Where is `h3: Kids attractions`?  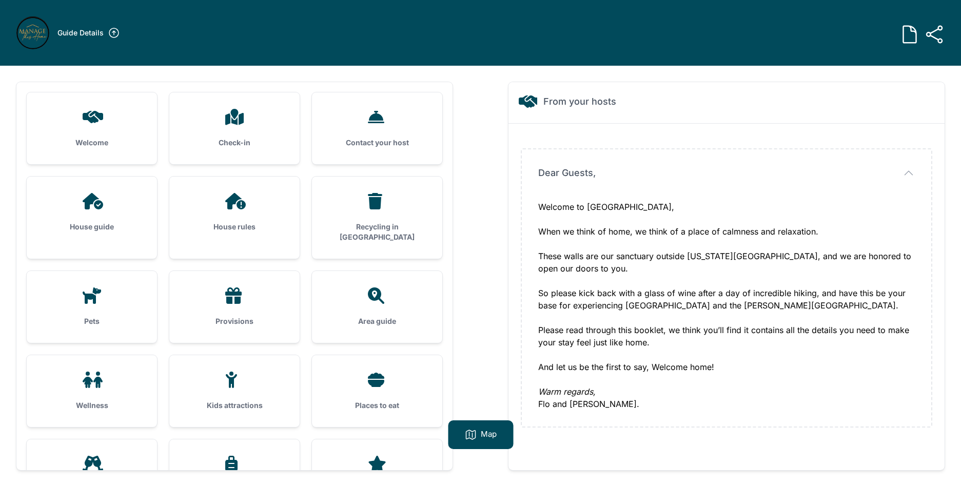
h3: Kids attractions is located at coordinates (234, 405).